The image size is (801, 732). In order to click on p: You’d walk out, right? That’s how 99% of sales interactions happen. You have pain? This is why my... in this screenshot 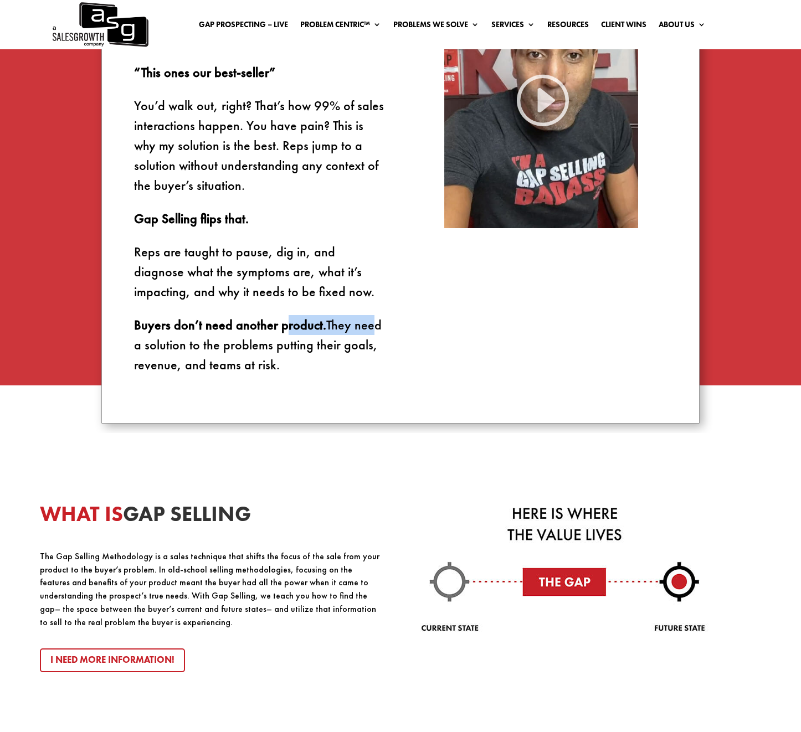, I will do `click(260, 152)`.